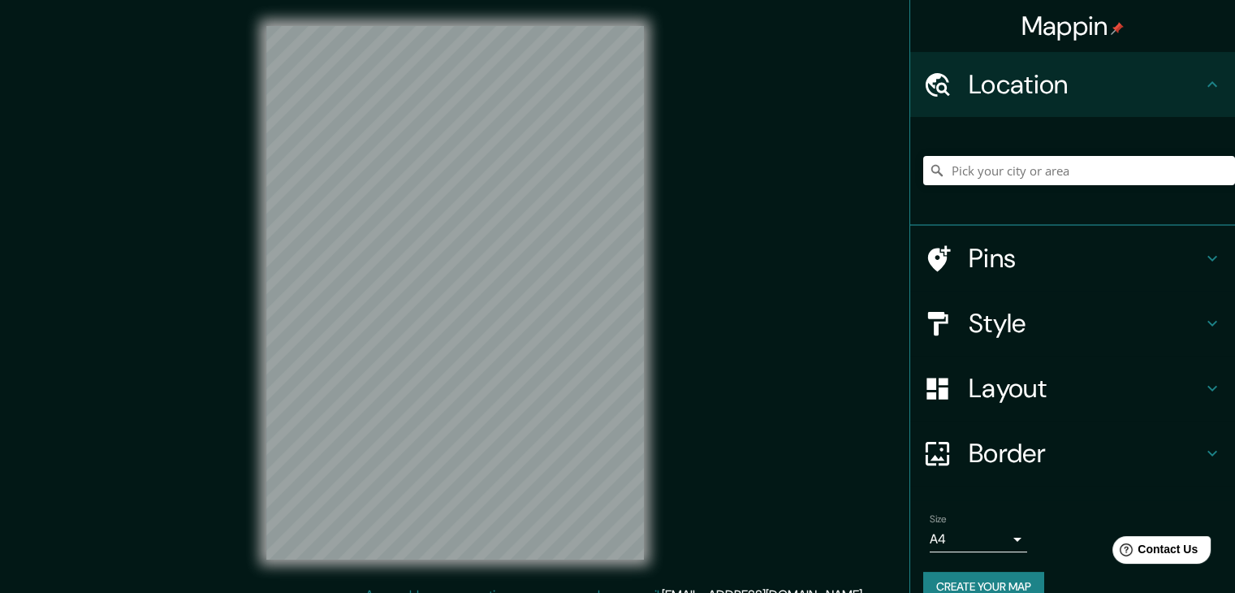  Describe the element at coordinates (1086, 84) in the screenshot. I see `h4: Location` at that location.